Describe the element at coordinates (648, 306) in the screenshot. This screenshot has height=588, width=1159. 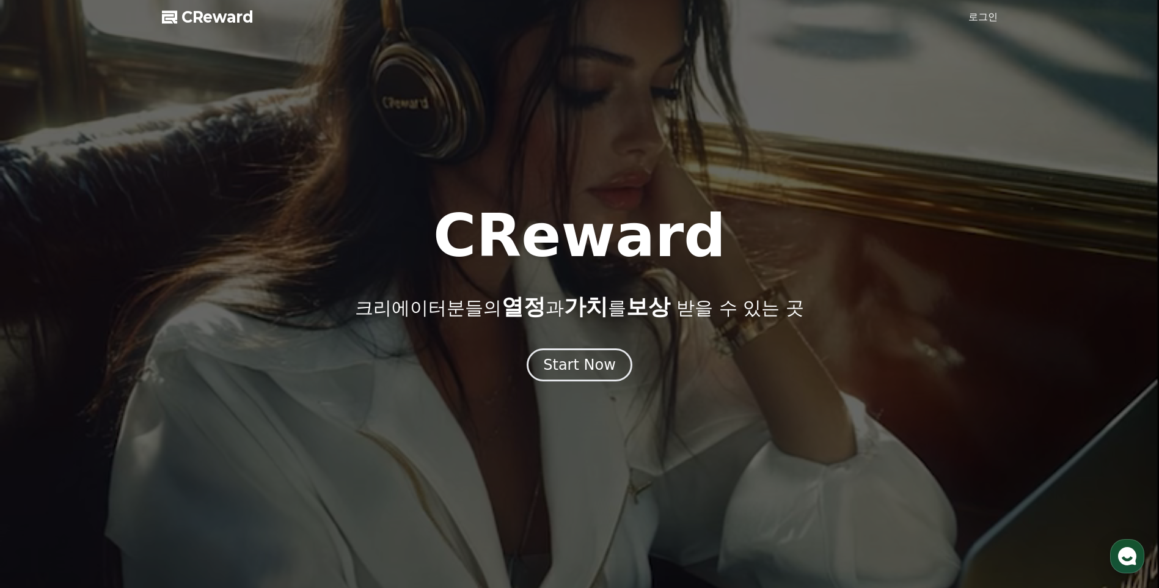
I see `span: 보상` at that location.